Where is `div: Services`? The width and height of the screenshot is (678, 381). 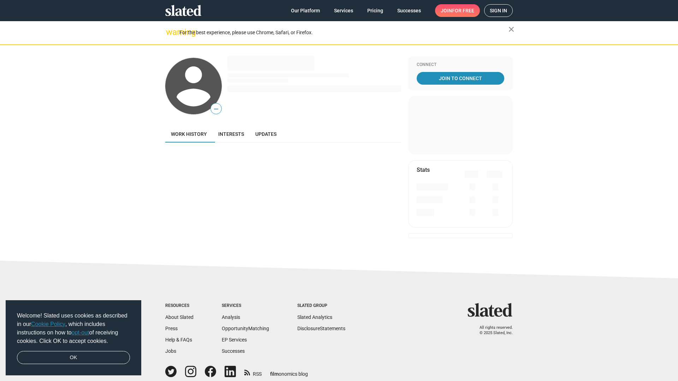
div: Services is located at coordinates (245, 306).